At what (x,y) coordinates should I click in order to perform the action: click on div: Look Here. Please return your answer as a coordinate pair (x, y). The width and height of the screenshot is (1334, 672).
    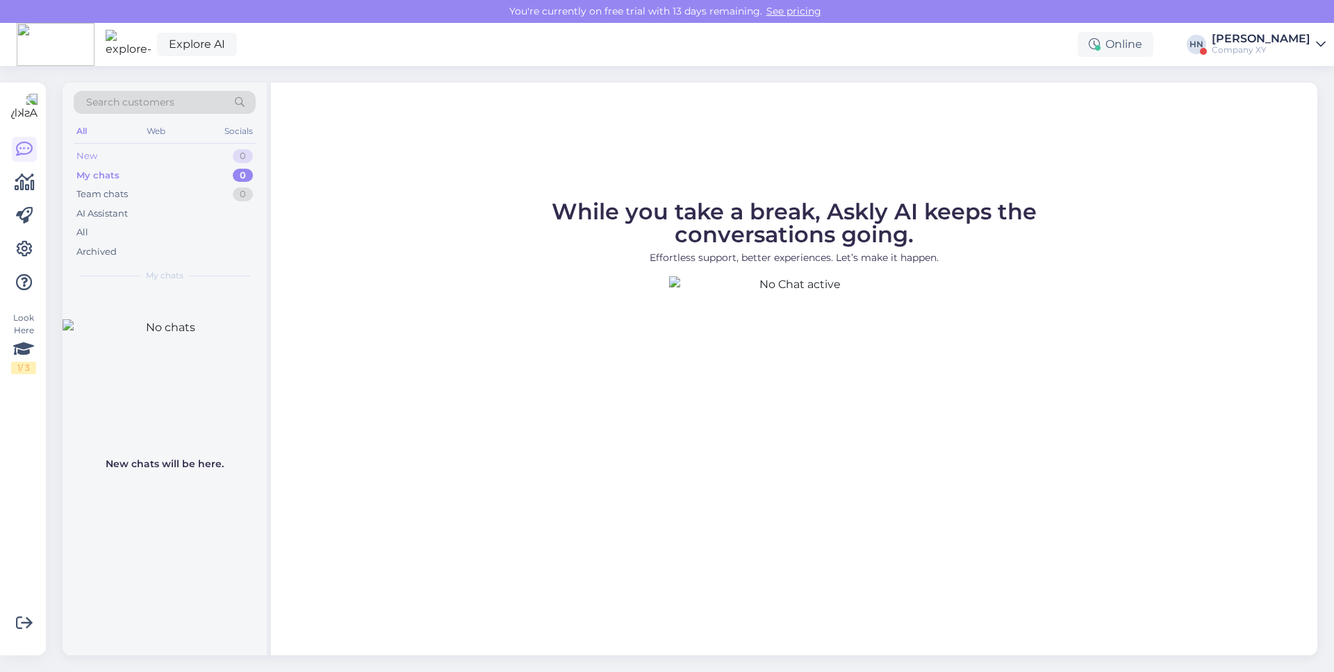
    Looking at the image, I should click on (24, 343).